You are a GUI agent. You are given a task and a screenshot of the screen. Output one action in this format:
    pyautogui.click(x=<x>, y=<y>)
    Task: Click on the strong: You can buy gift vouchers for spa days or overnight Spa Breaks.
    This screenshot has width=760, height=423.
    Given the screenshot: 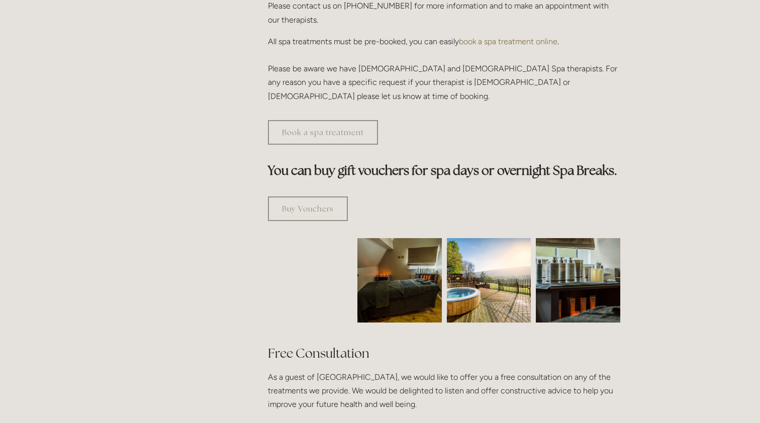 What is the action you would take?
    pyautogui.click(x=442, y=170)
    